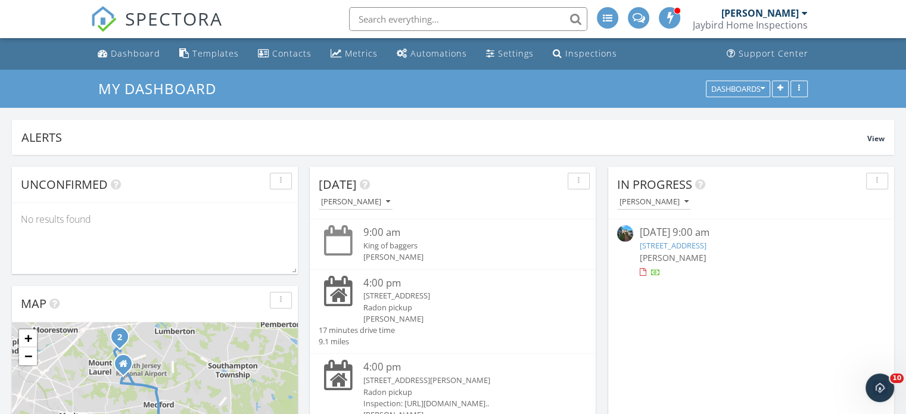 The image size is (906, 414). Describe the element at coordinates (28, 338) in the screenshot. I see `a: Zoom in` at that location.